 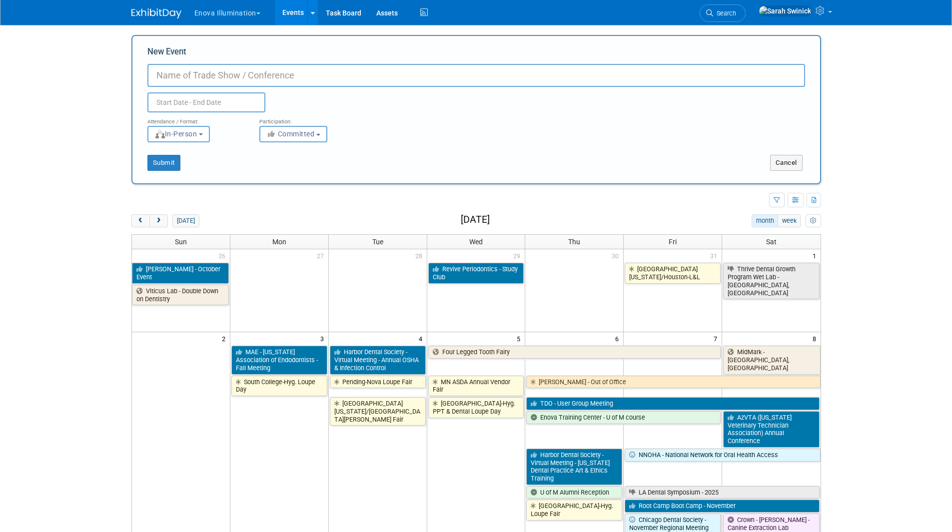 I want to click on span: 1, so click(x=816, y=255).